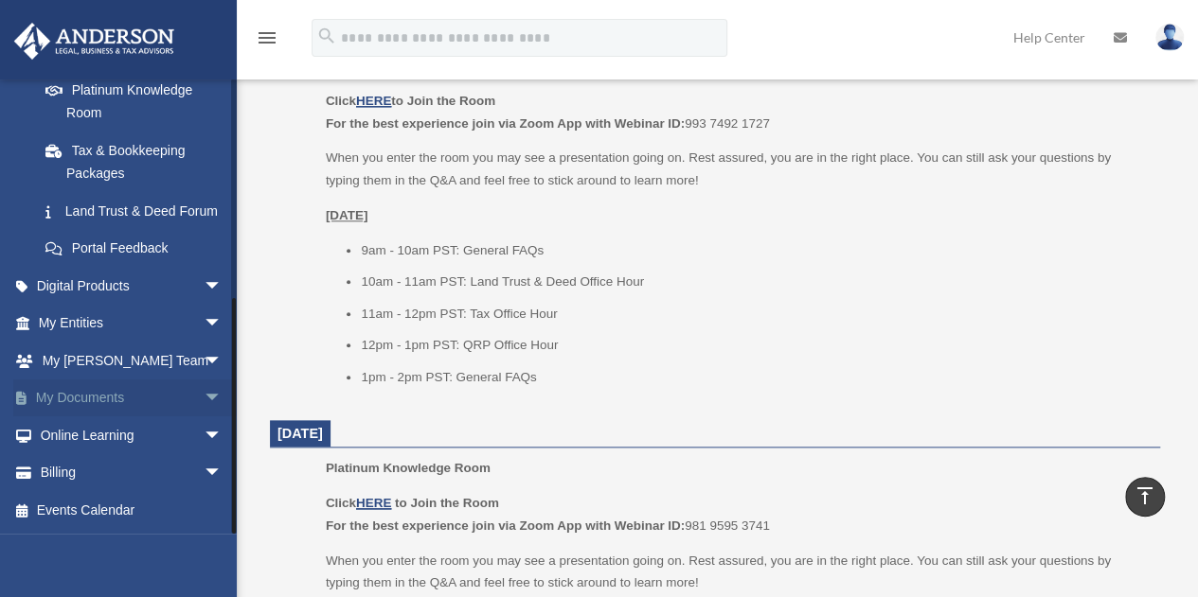 This screenshot has width=1198, height=597. Describe the element at coordinates (133, 101) in the screenshot. I see `a: Platinum Knowledge Room` at that location.